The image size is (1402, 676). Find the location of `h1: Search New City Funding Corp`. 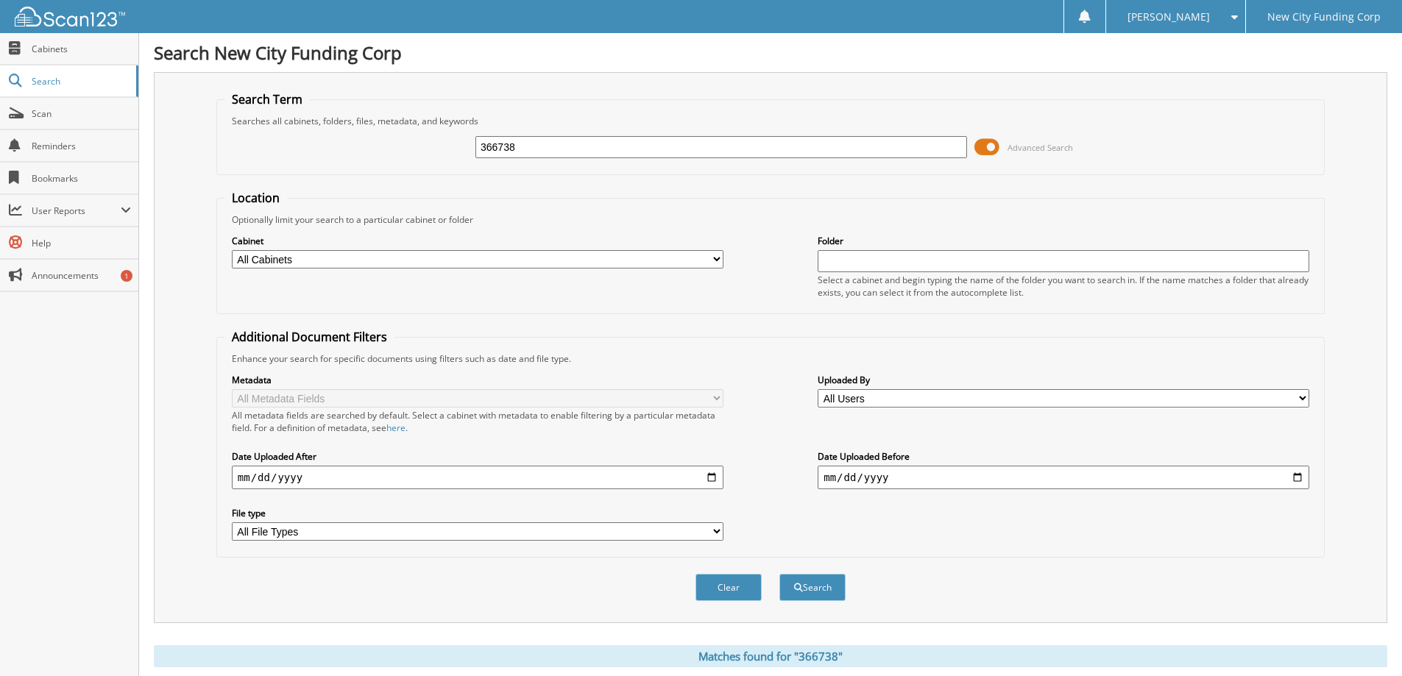

h1: Search New City Funding Corp is located at coordinates (770, 52).